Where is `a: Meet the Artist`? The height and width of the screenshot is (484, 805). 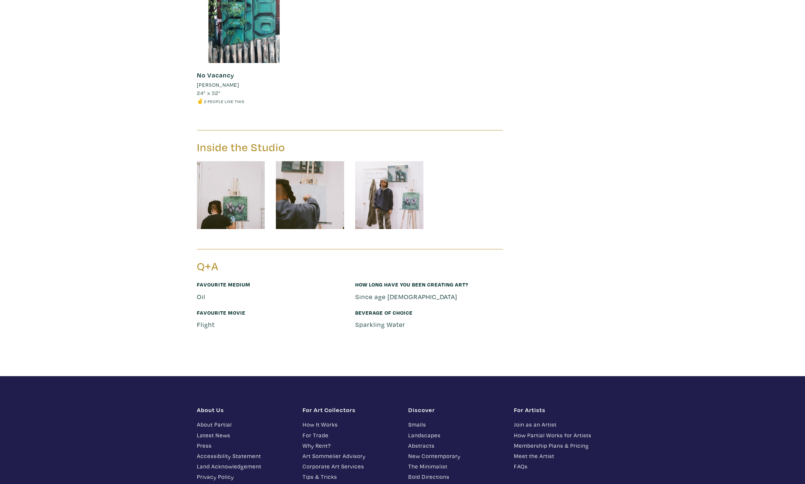
a: Meet the Artist is located at coordinates (561, 456).